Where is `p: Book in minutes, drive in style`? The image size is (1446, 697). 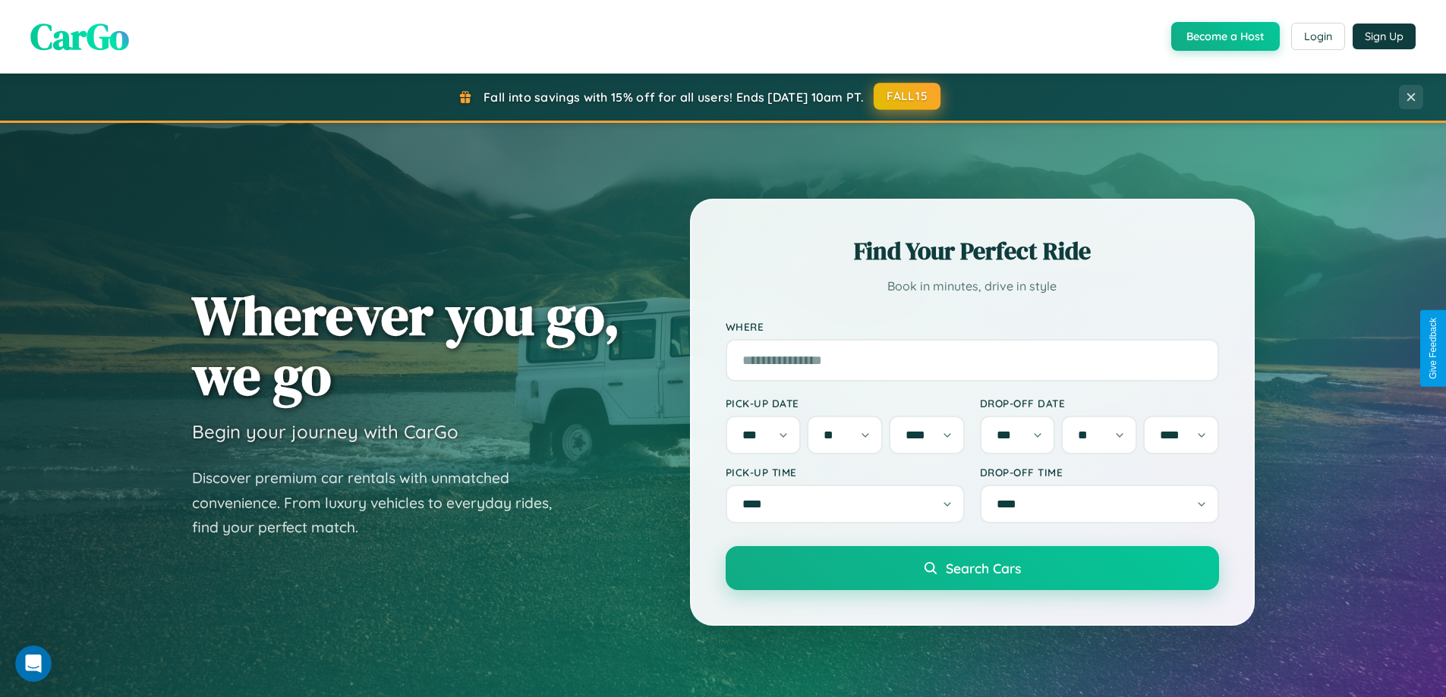
p: Book in minutes, drive in style is located at coordinates (972, 286).